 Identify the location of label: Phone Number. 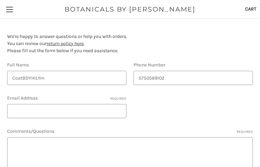
(193, 65).